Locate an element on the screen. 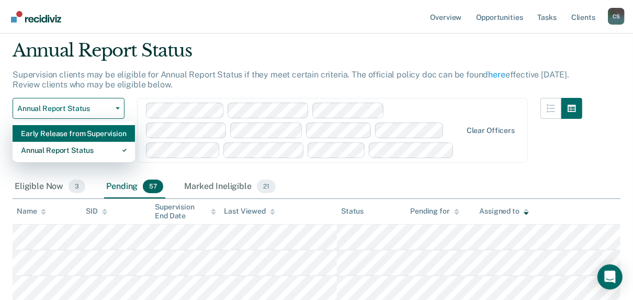 This screenshot has width=633, height=300. div: Pending for is located at coordinates (434, 211).